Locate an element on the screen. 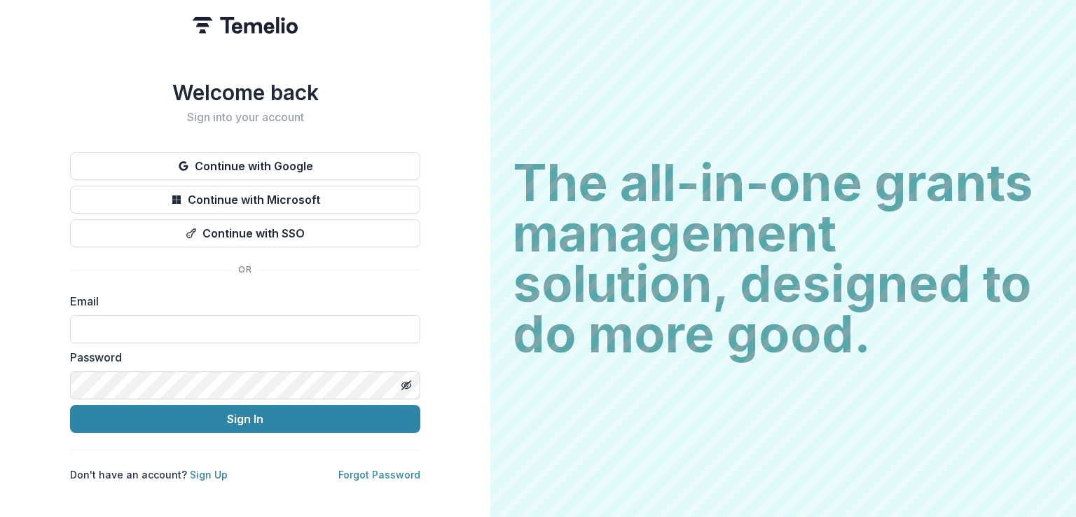 This screenshot has height=517, width=1076. p: Don't have an account? is located at coordinates (149, 474).